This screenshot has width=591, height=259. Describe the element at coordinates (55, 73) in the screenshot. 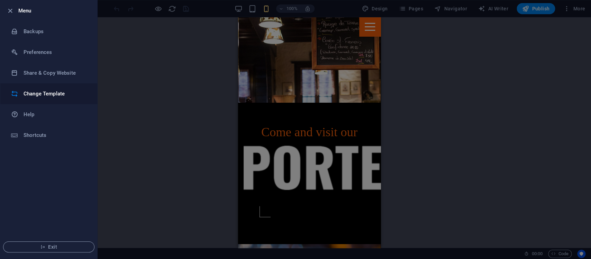

I see `h6: Share & Copy Website` at that location.